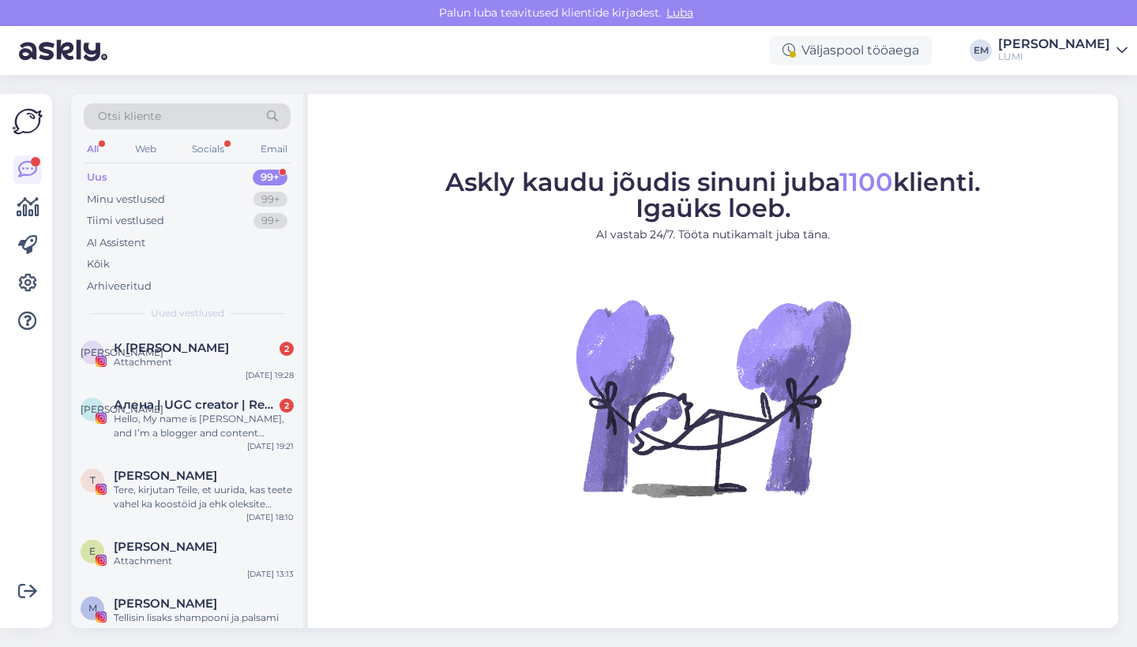 Image resolution: width=1137 pixels, height=647 pixels. What do you see at coordinates (1054, 57) in the screenshot?
I see `div: LUMI` at bounding box center [1054, 57].